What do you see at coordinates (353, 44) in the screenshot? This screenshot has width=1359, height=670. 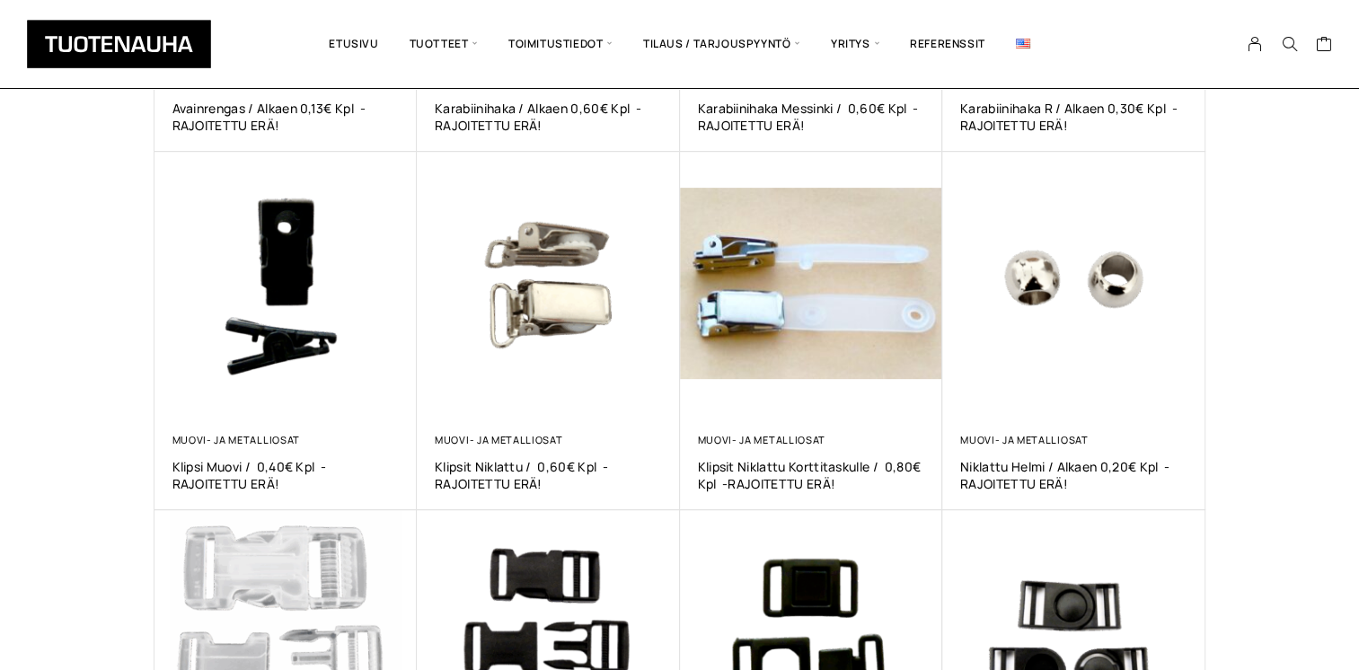 I see `a: Etusivu` at bounding box center [353, 44].